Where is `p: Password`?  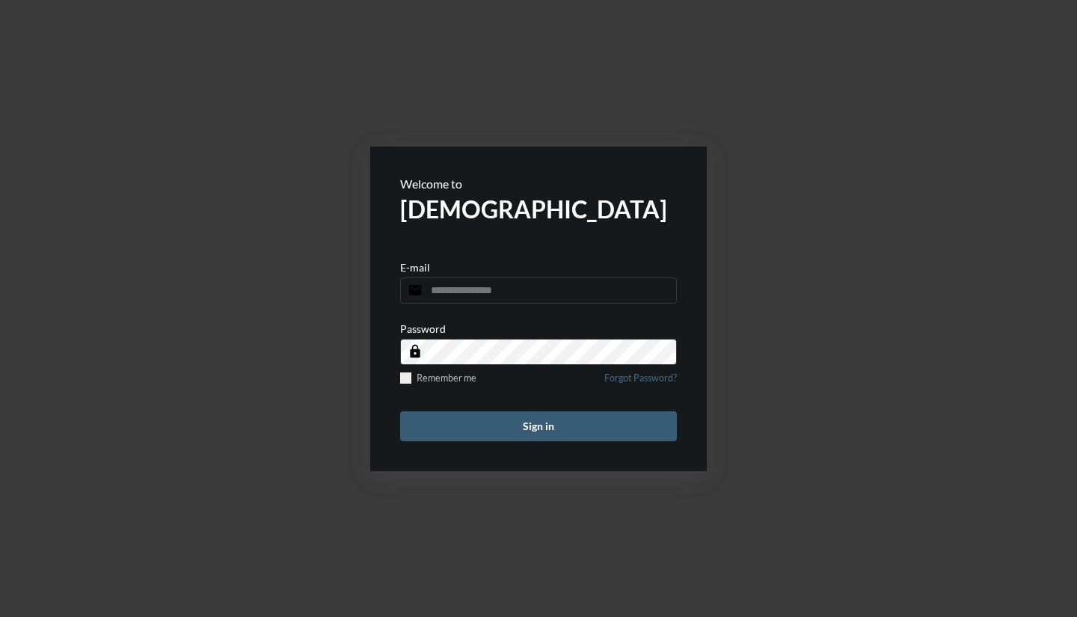
p: Password is located at coordinates (422, 328).